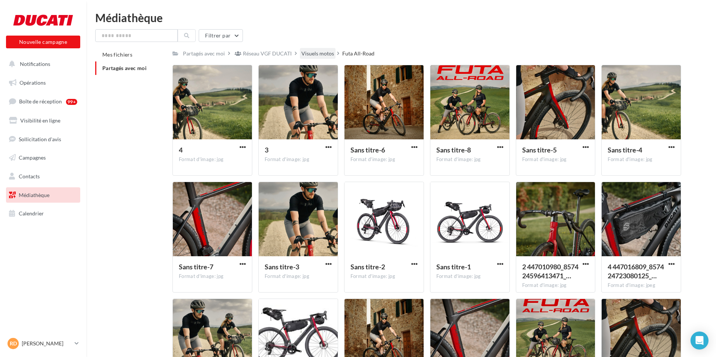 Image resolution: width=716 pixels, height=357 pixels. Describe the element at coordinates (282, 267) in the screenshot. I see `span: Sans titre-3` at that location.